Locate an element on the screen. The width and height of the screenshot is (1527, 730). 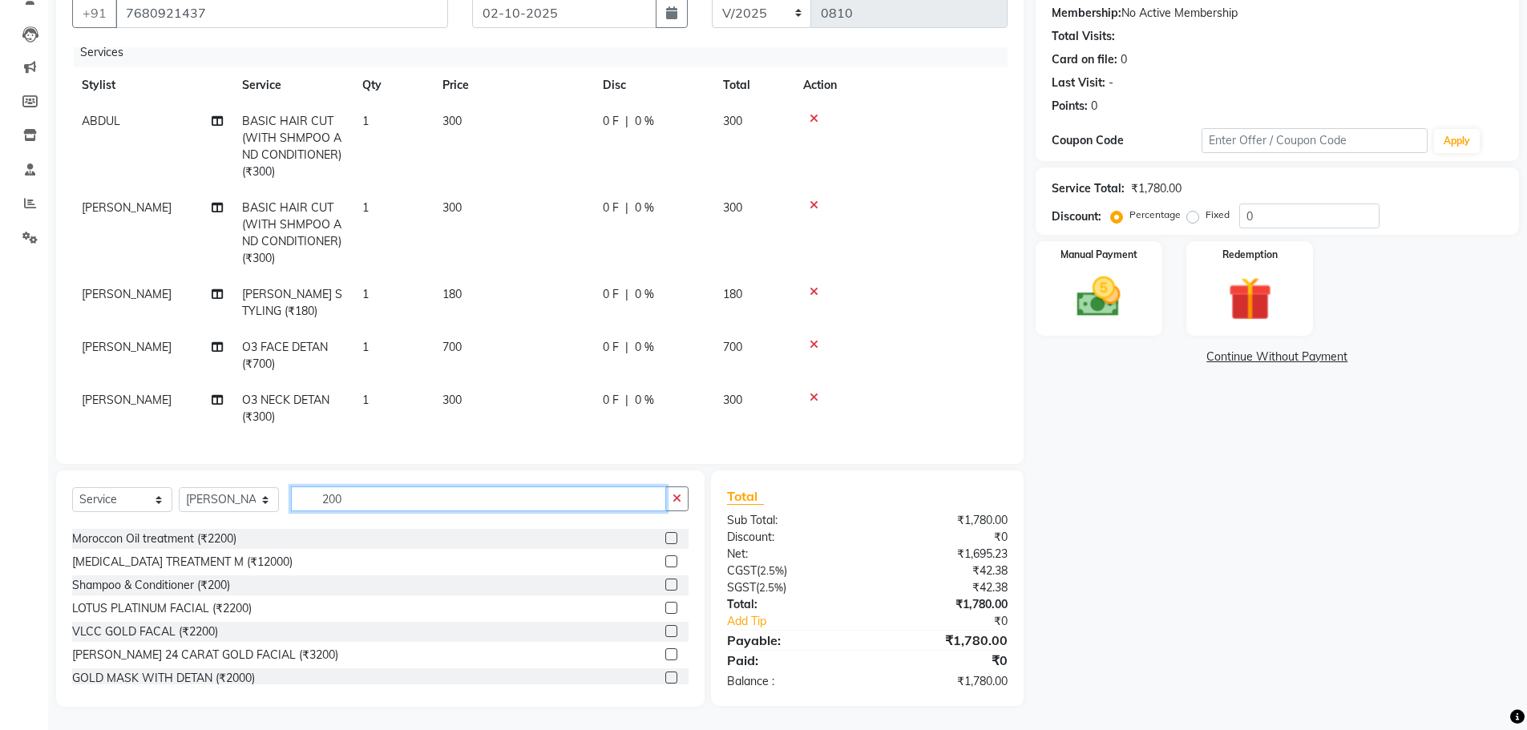
input: Enter Offer / Coupon Code is located at coordinates (1315, 140).